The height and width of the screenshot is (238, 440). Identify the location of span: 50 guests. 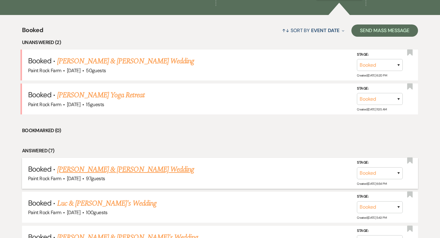
(96, 70).